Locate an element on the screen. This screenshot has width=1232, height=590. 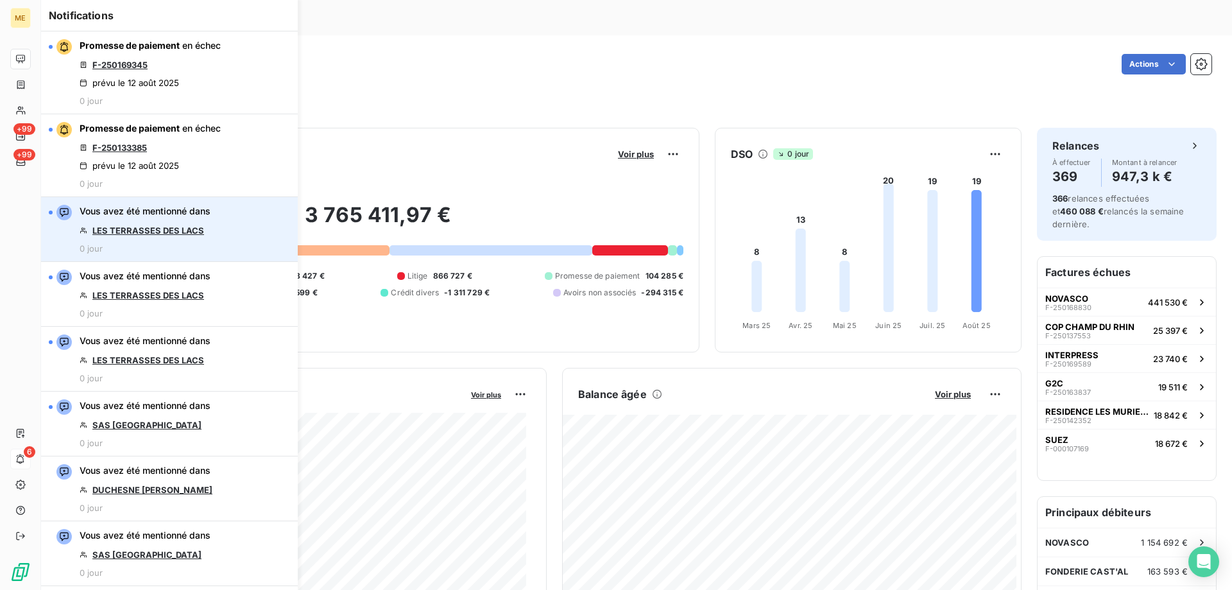
h6: Principaux débiteurs is located at coordinates (1127, 512).